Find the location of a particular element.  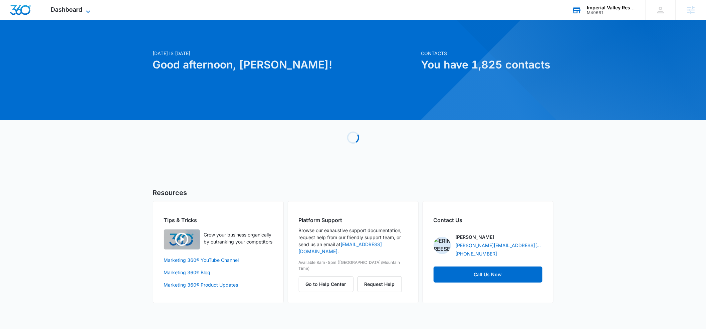

span: Dashboard is located at coordinates (67, 9).